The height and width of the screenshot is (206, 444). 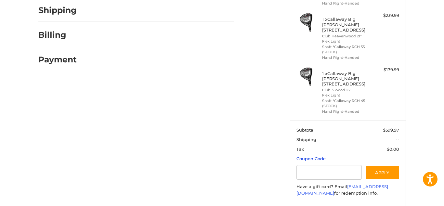 What do you see at coordinates (300, 149) in the screenshot?
I see `span: Tax` at bounding box center [300, 149].